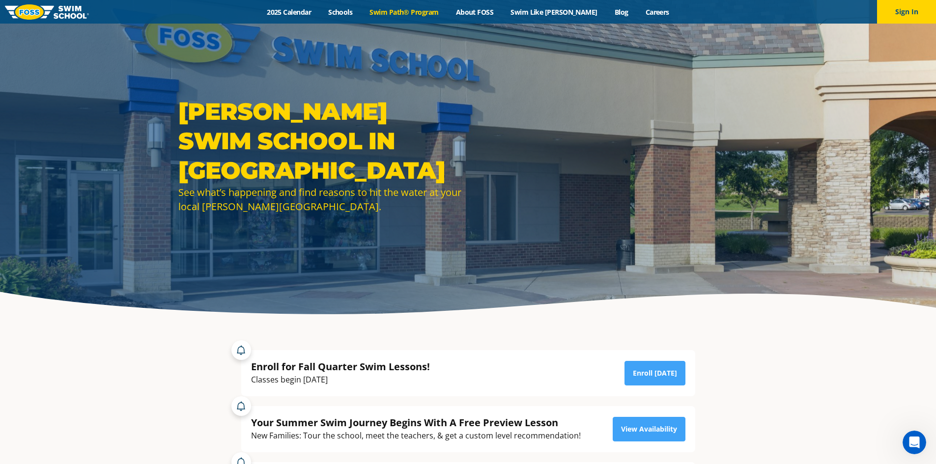 This screenshot has height=464, width=936. Describe the element at coordinates (649, 429) in the screenshot. I see `a: View Availability` at that location.